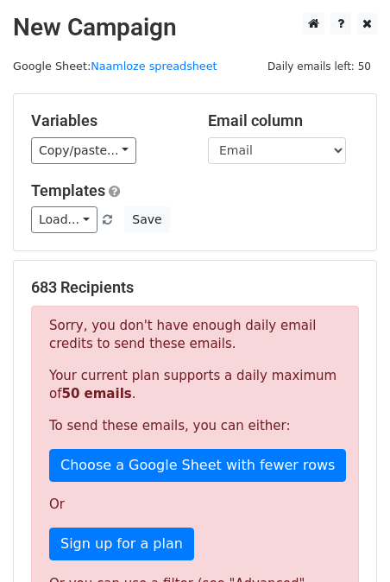 Image resolution: width=390 pixels, height=582 pixels. I want to click on p: Sorry, you don't have enough daily email credits to send these emails., so click(195, 335).